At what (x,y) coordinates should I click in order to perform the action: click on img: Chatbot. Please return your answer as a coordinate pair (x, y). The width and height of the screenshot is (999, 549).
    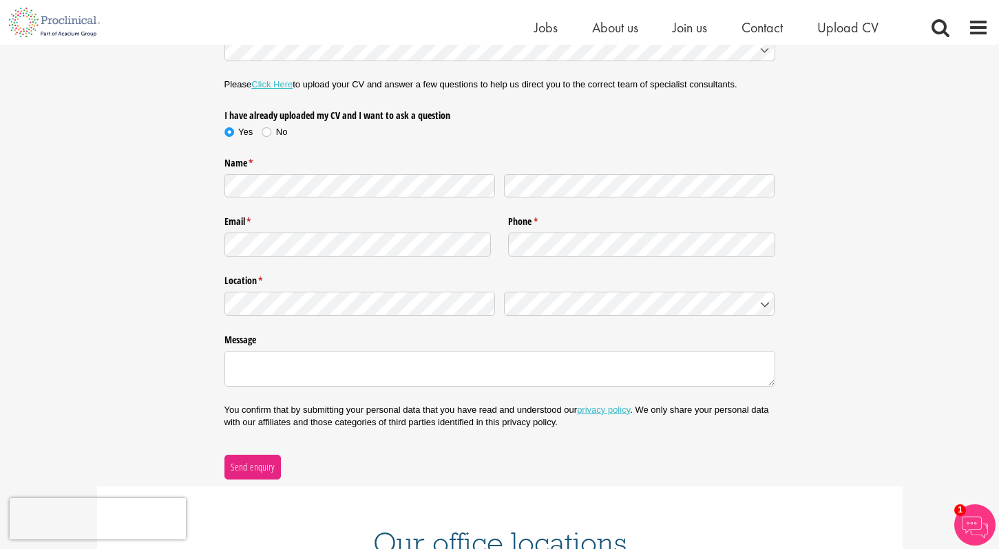
    Looking at the image, I should click on (975, 525).